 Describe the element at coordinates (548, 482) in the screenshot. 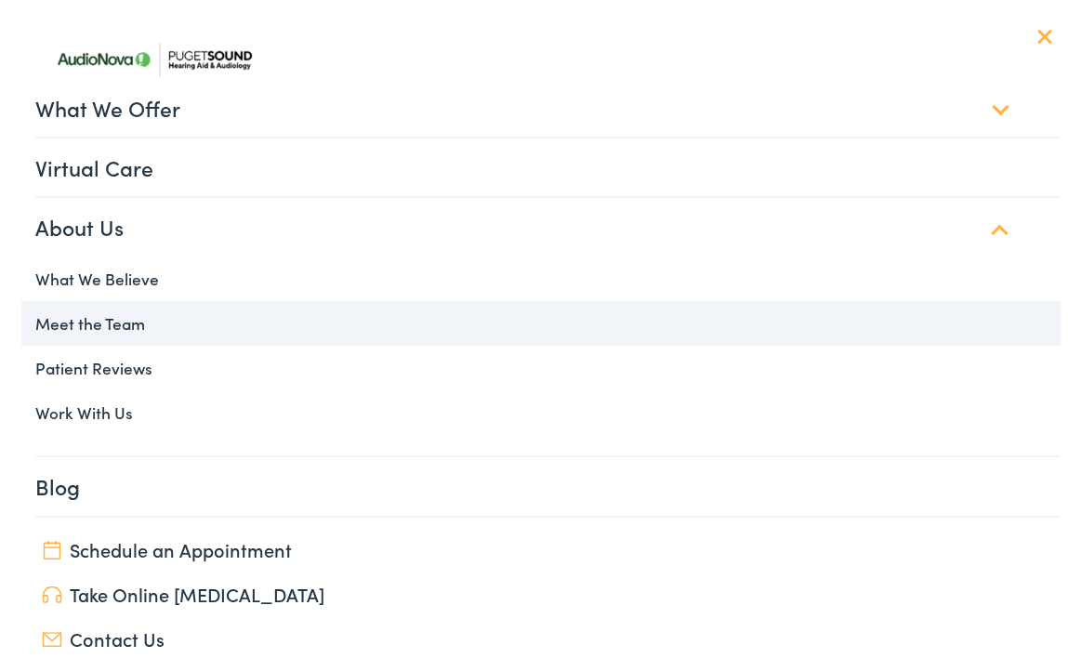

I see `a: Blog` at that location.